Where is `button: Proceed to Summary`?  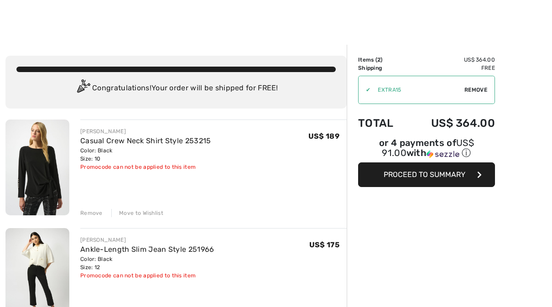
button: Proceed to Summary is located at coordinates (427, 175).